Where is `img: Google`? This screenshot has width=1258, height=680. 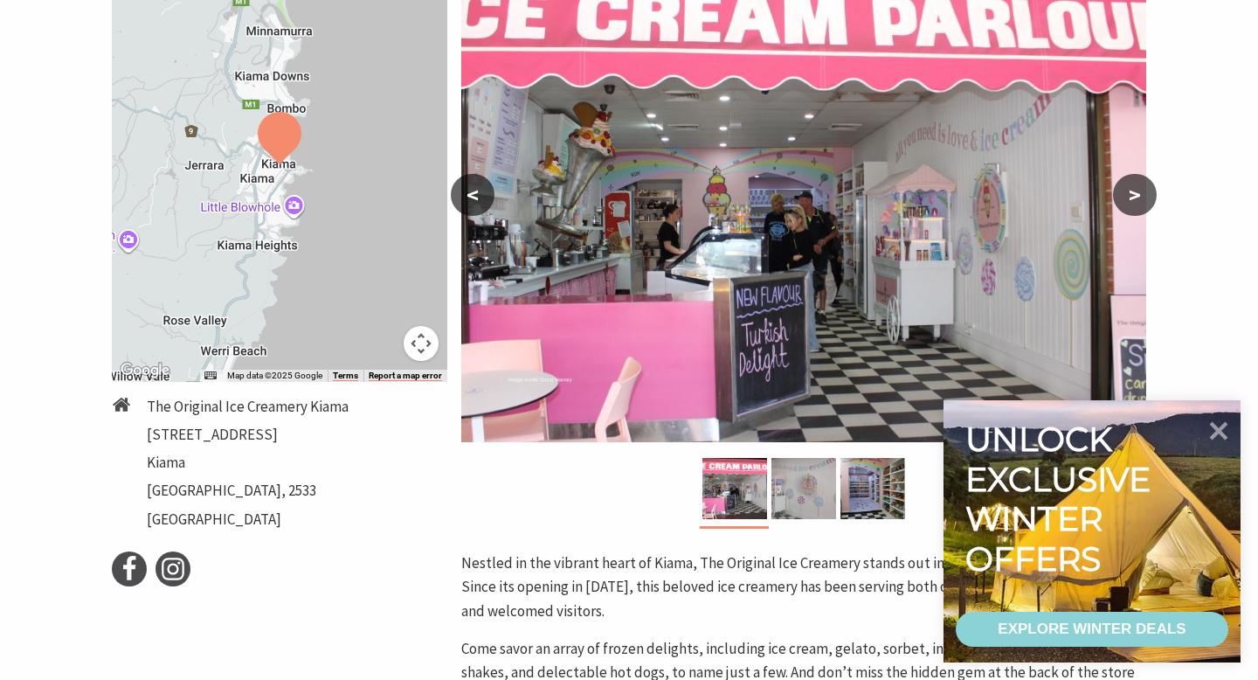 img: Google is located at coordinates (145, 371).